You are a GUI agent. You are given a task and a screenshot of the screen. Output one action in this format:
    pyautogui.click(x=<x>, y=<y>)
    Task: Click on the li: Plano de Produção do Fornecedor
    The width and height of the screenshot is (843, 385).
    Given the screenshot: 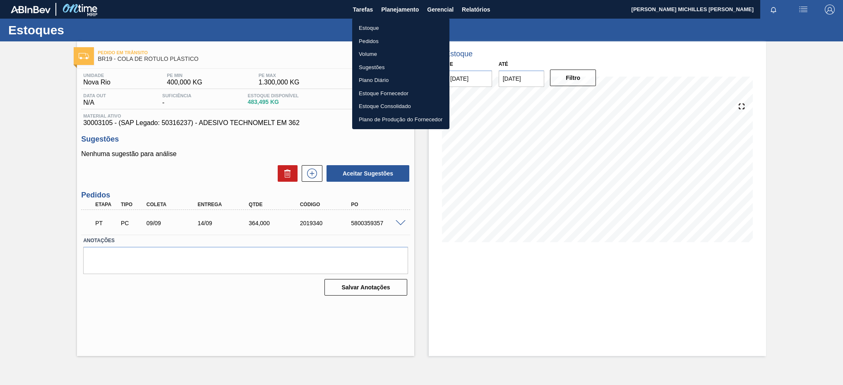 What is the action you would take?
    pyautogui.click(x=401, y=120)
    